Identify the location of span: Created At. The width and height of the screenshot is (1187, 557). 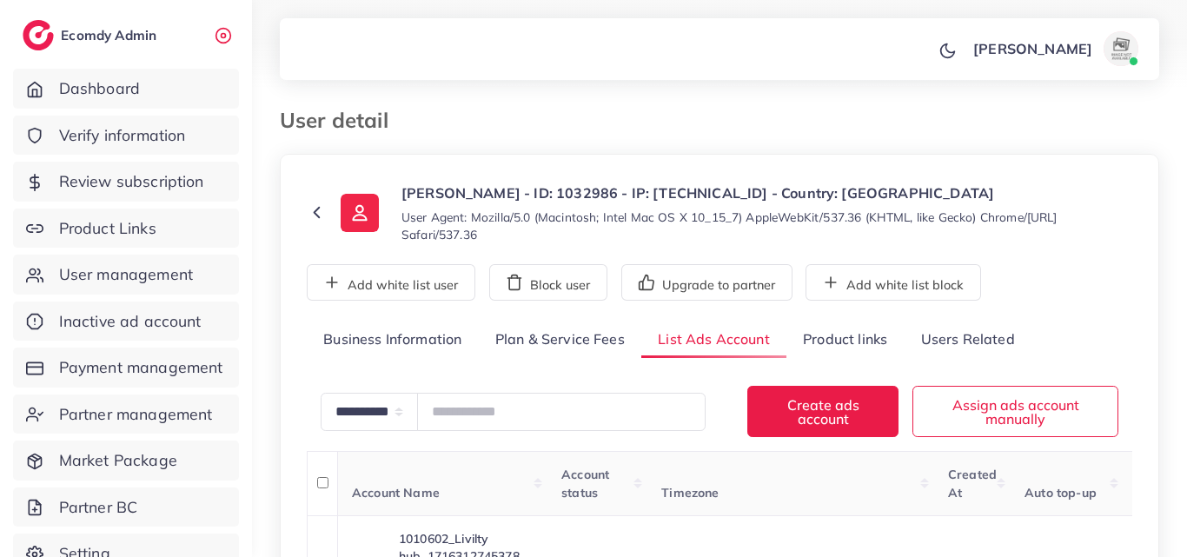
(973, 483).